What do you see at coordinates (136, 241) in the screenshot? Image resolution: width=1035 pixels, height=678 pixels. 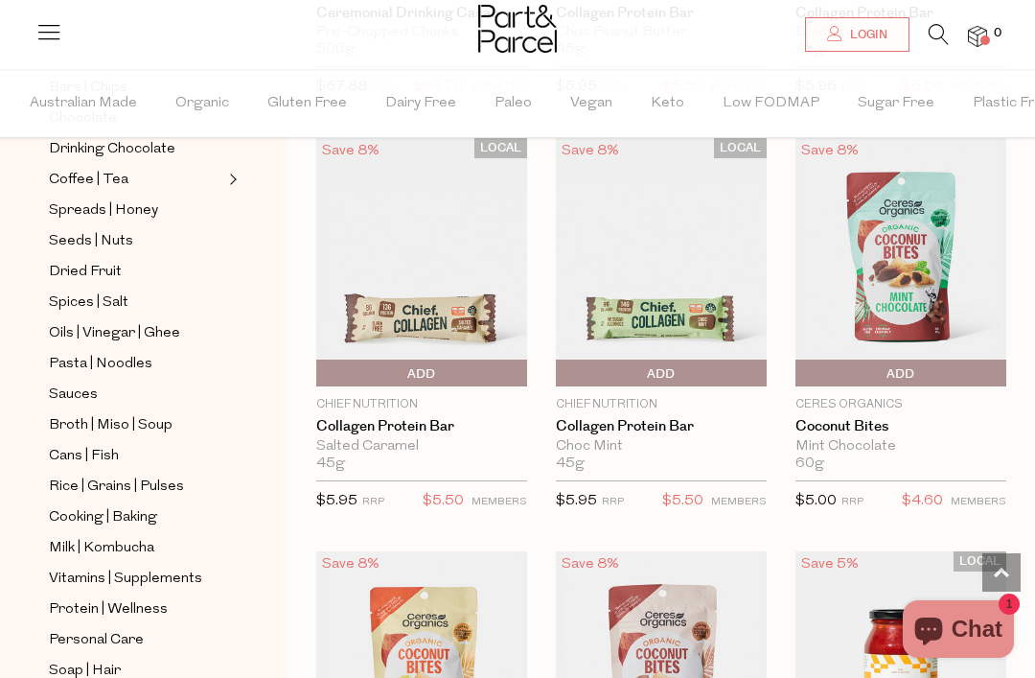 I see `a: Seeds | Nuts` at bounding box center [136, 241].